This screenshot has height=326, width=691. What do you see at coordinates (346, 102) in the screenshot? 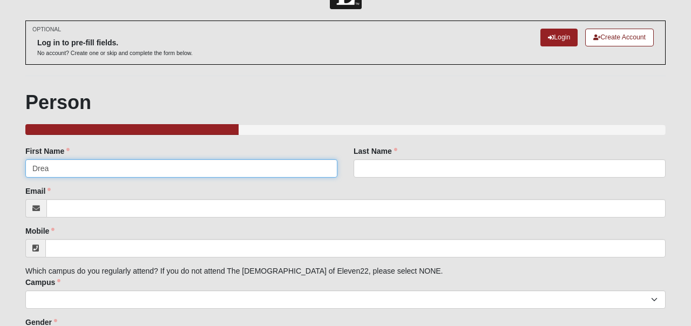
I see `h1: Person` at bounding box center [346, 102].